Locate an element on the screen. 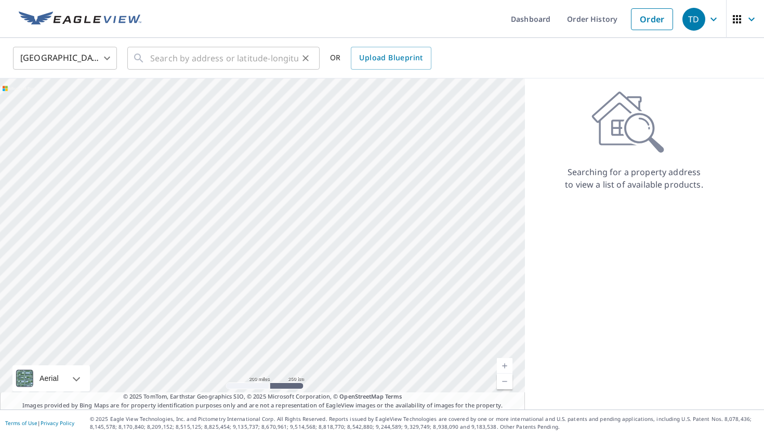  a: Current Level 5, Zoom Out is located at coordinates (505, 382).